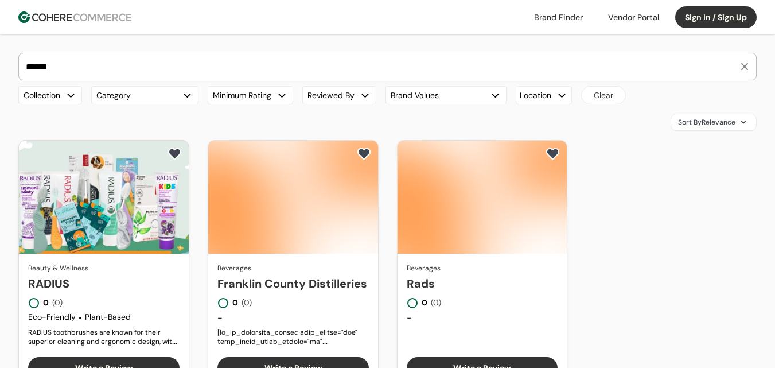  What do you see at coordinates (104, 284) in the screenshot?
I see `a: RADIUS` at bounding box center [104, 284].